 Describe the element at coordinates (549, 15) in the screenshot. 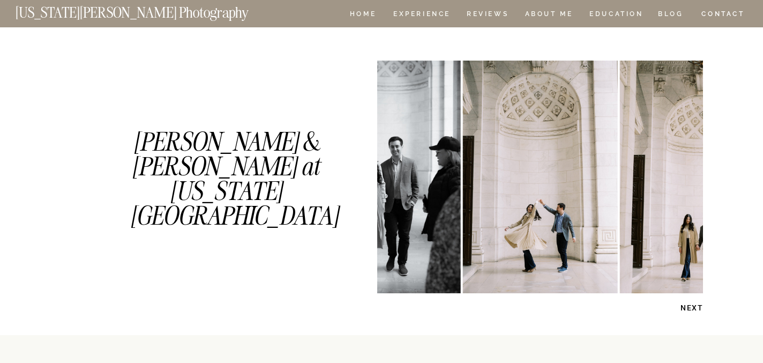

I see `nav: ABOUT ME` at that location.